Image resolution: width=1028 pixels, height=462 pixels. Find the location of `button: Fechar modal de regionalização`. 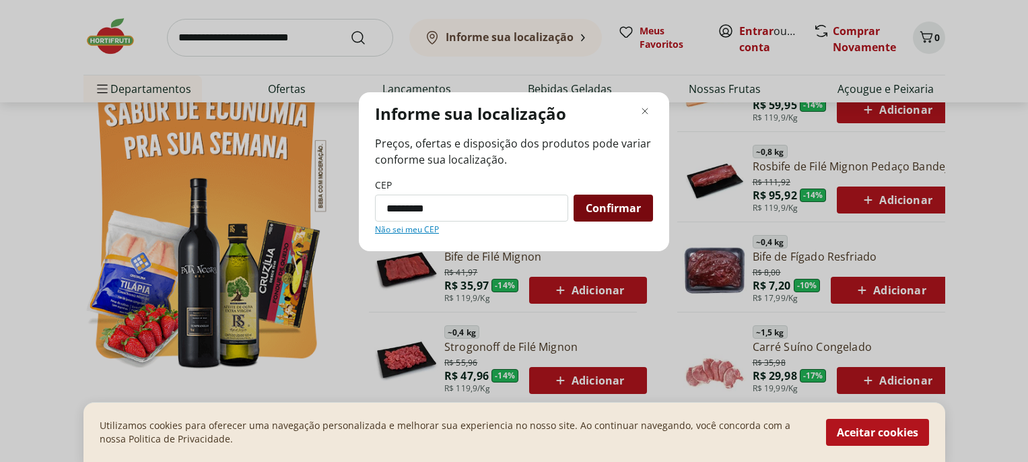

button: Fechar modal de regionalização is located at coordinates (645, 111).